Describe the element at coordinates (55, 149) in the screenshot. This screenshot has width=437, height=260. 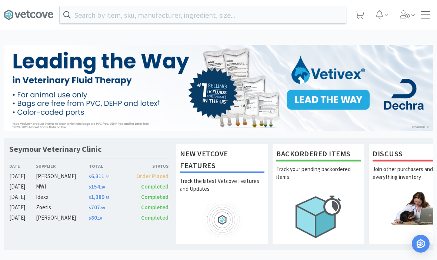
I see `h1: Seymour Veterinary Clinic` at that location.